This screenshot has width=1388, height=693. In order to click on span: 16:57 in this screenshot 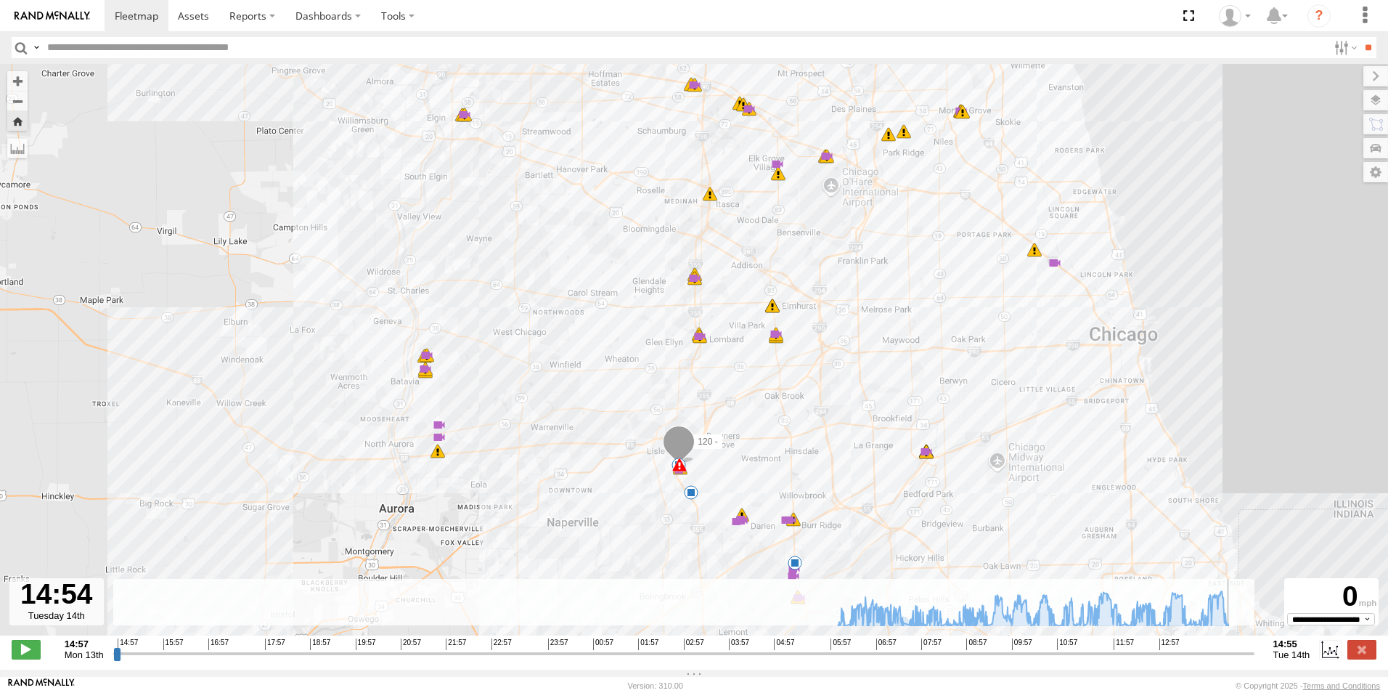, I will do `click(219, 644)`.